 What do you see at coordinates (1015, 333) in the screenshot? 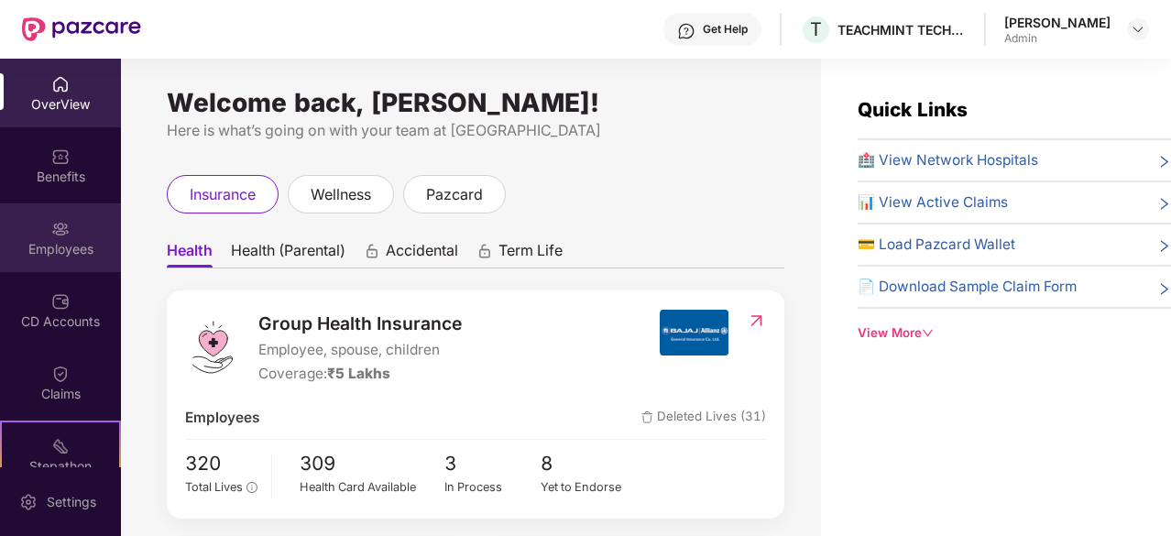
I see `div: View More` at bounding box center [1015, 333].